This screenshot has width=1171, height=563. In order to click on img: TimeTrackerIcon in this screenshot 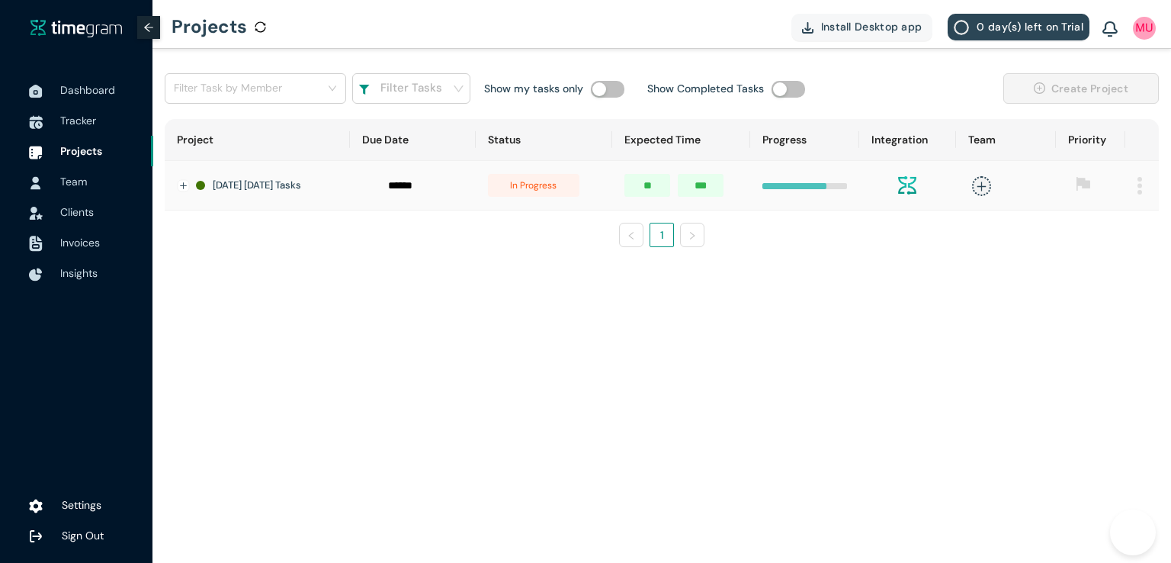, I will do `click(36, 122)`.